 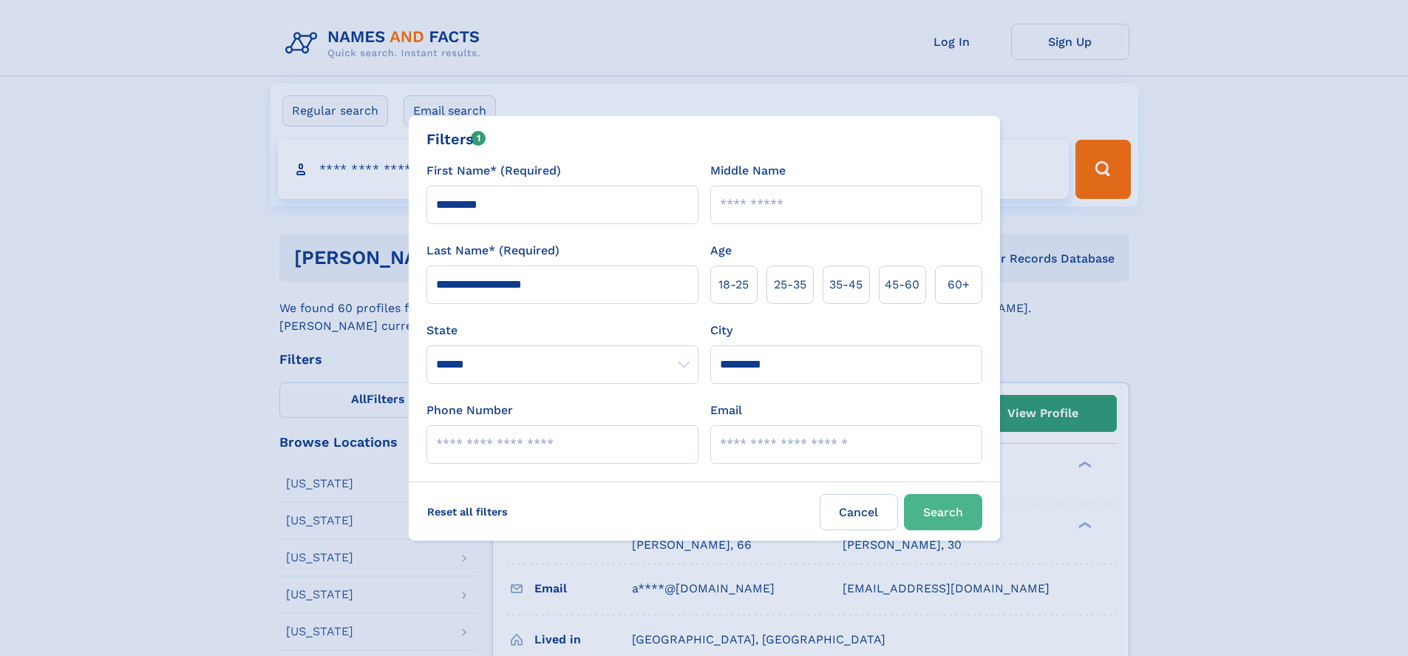 What do you see at coordinates (733, 285) in the screenshot?
I see `span: 18‑25` at bounding box center [733, 285].